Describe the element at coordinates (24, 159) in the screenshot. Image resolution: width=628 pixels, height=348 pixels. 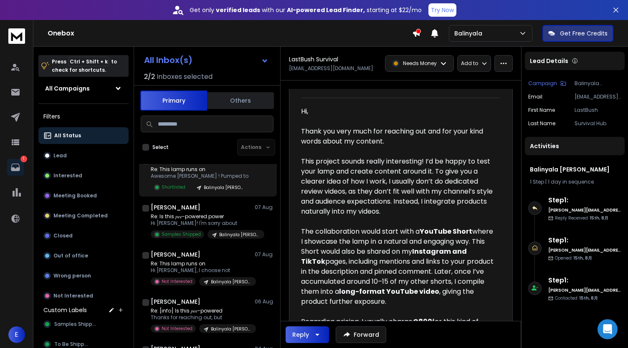
I see `p: 1` at that location.